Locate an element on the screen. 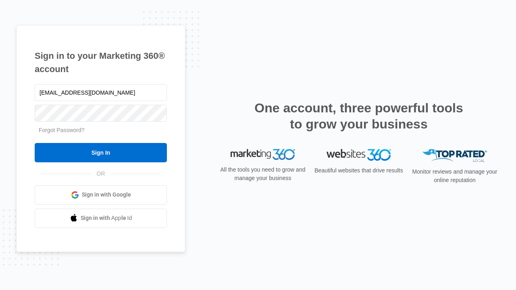  h2: One account, three powerful tools to grow your business is located at coordinates (359, 116).